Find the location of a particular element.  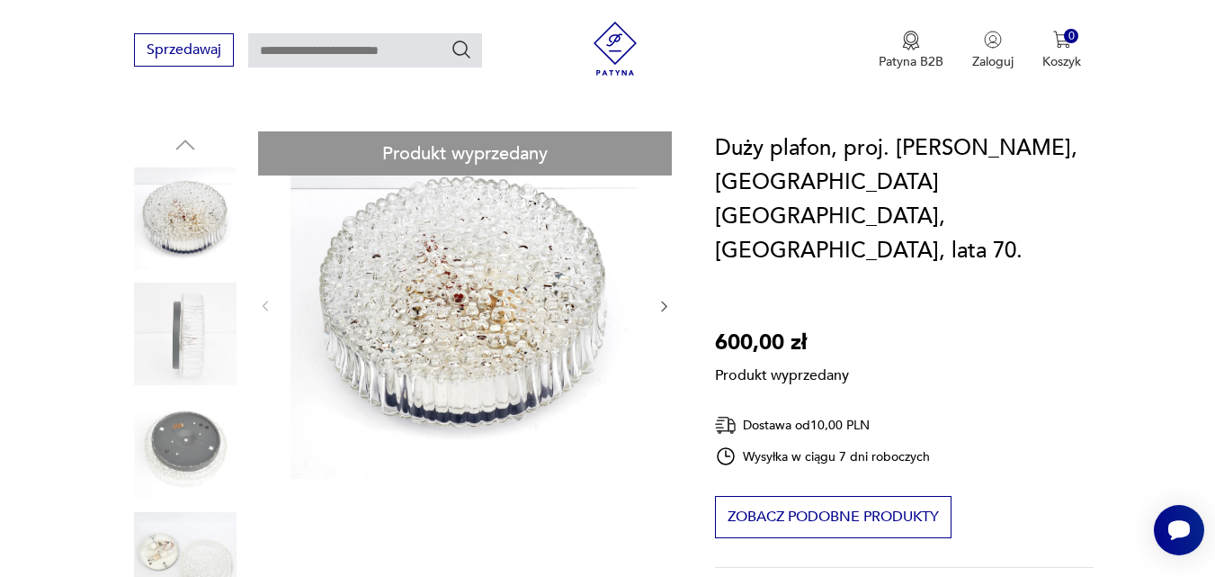

p: Produkt wyprzedany is located at coordinates (782, 372).